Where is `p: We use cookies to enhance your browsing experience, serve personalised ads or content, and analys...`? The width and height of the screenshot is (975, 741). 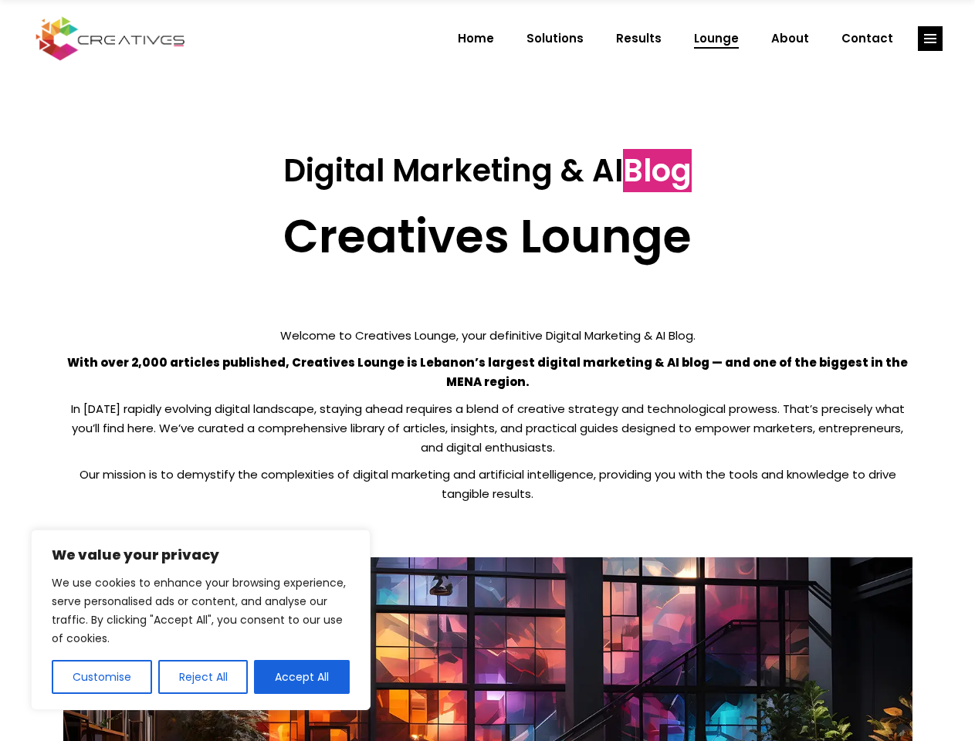 p: We use cookies to enhance your browsing experience, serve personalised ads or content, and analys... is located at coordinates (201, 611).